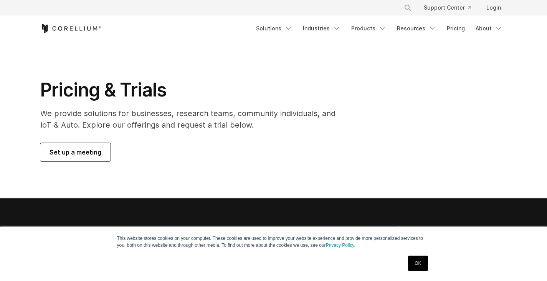 The image size is (547, 281). I want to click on a: Products, so click(369, 28).